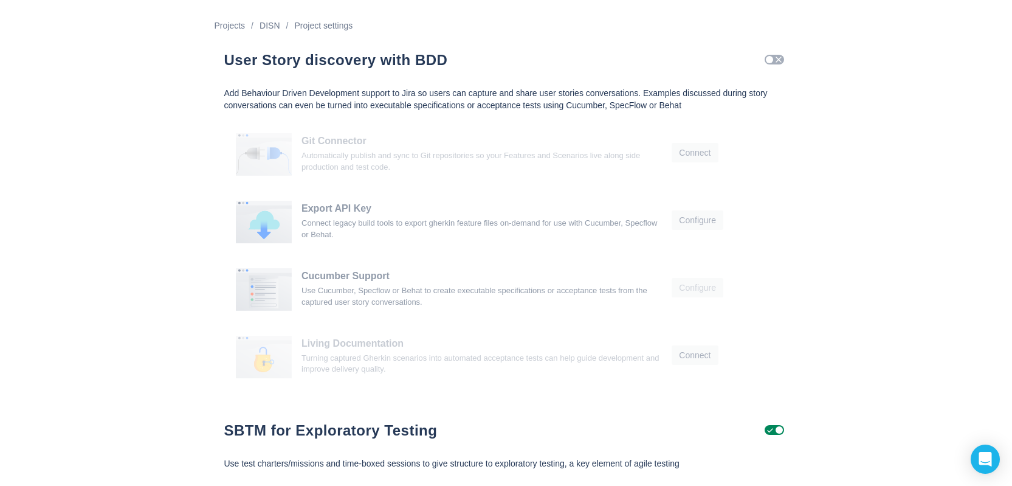  Describe the element at coordinates (264, 357) in the screenshot. I see `img: e52e3d1eb0d6909af0b0184d9594f73b.png` at that location.